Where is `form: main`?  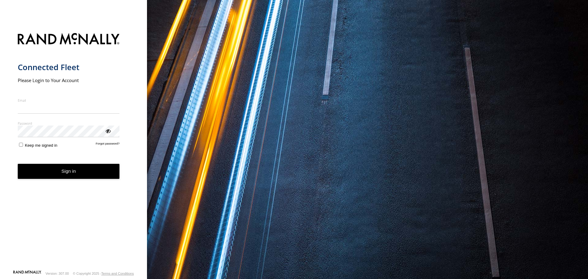
form: main is located at coordinates (74, 149).